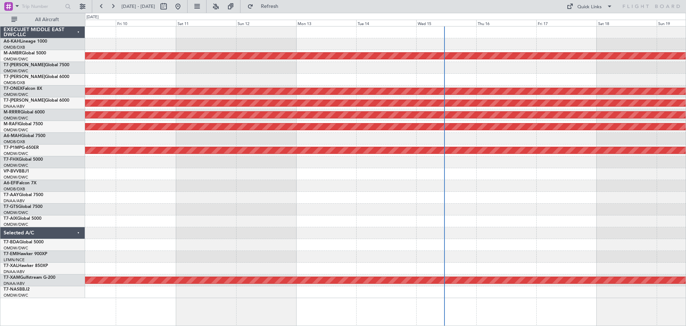 The image size is (686, 326). Describe the element at coordinates (270, 6) in the screenshot. I see `span: Refresh` at that location.